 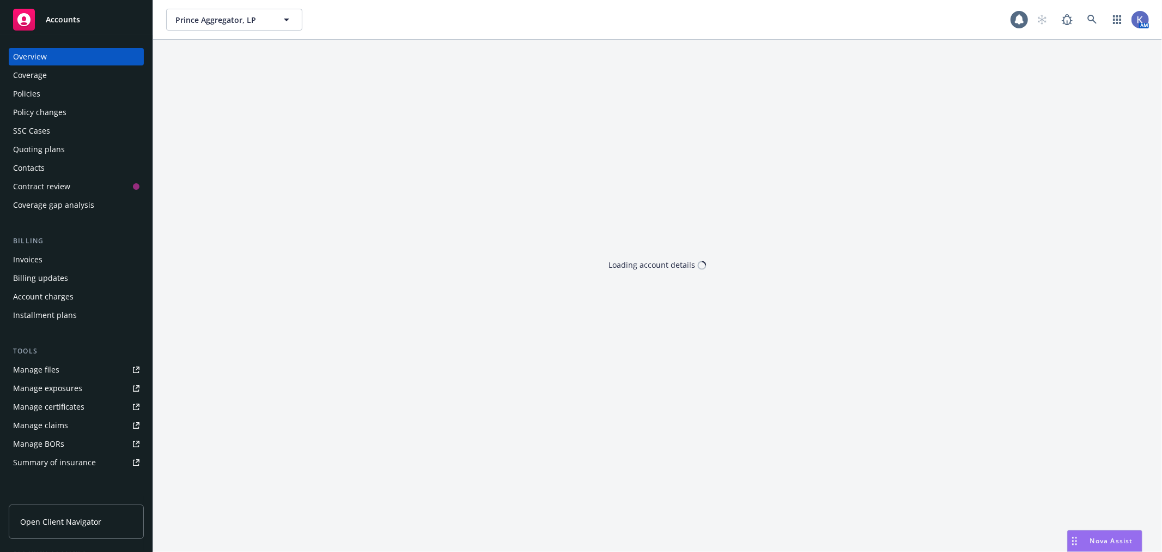 I want to click on a: Summary of insurance, so click(x=76, y=462).